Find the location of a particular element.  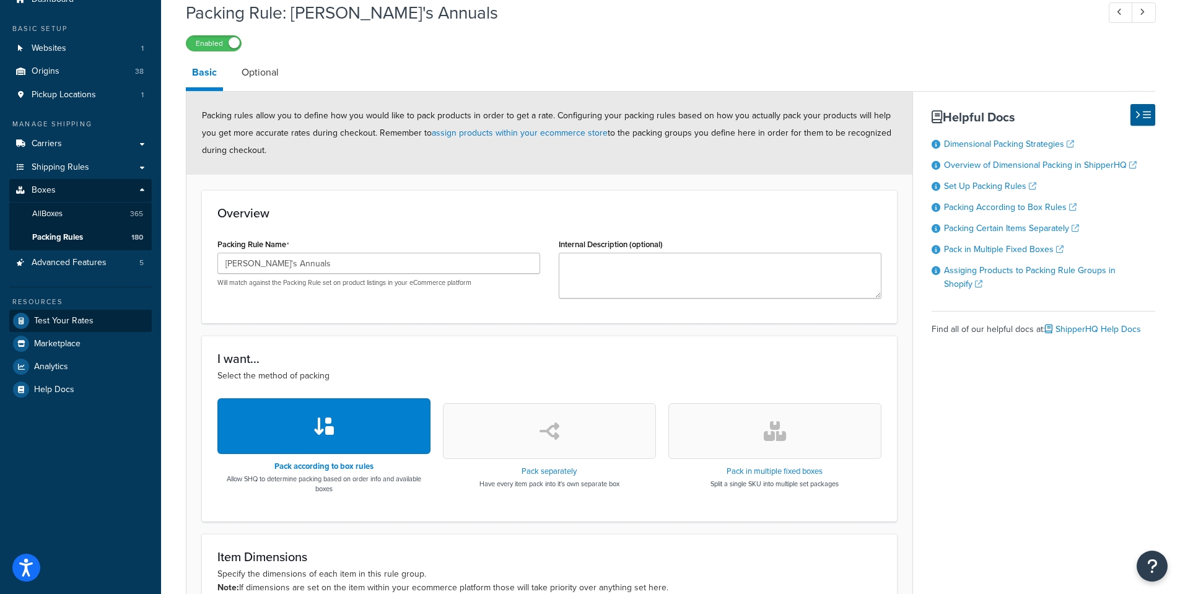

span: Carriers is located at coordinates (46, 144).